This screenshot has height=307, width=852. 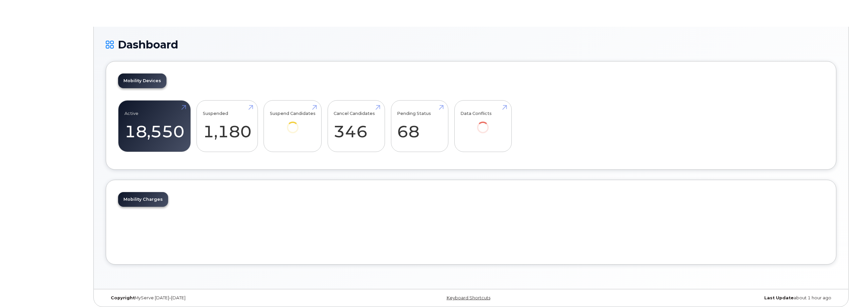 What do you see at coordinates (142, 81) in the screenshot?
I see `a: Mobility Devices` at bounding box center [142, 81].